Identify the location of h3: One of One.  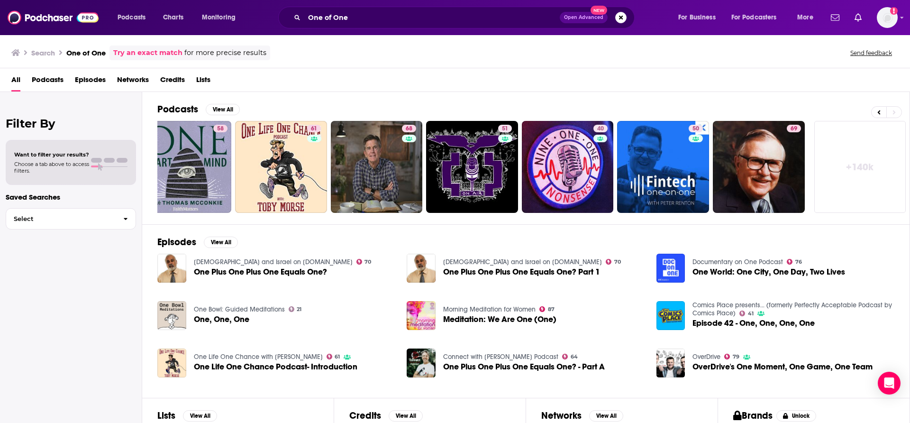
(86, 53).